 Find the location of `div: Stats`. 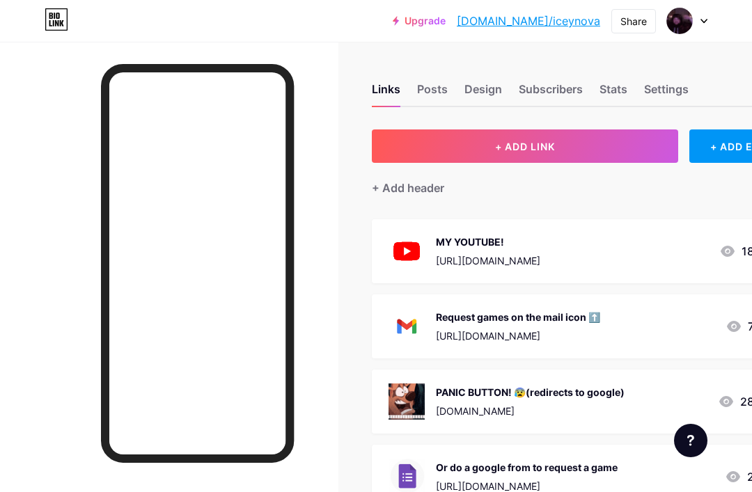

div: Stats is located at coordinates (613, 93).